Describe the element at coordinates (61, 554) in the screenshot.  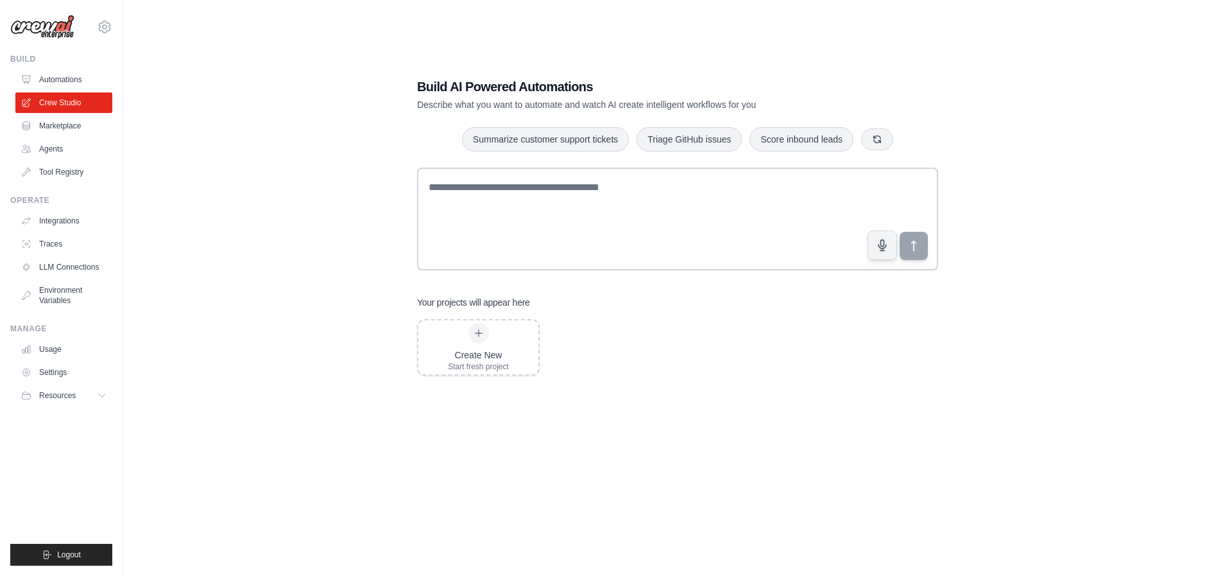
I see `button: Logout` at that location.